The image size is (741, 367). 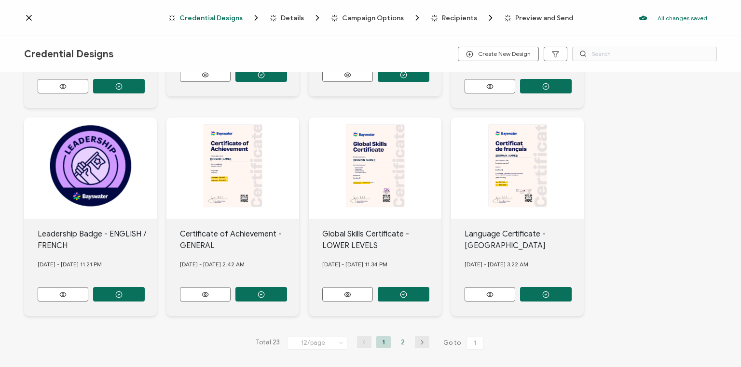 I want to click on input: Select, so click(x=317, y=343).